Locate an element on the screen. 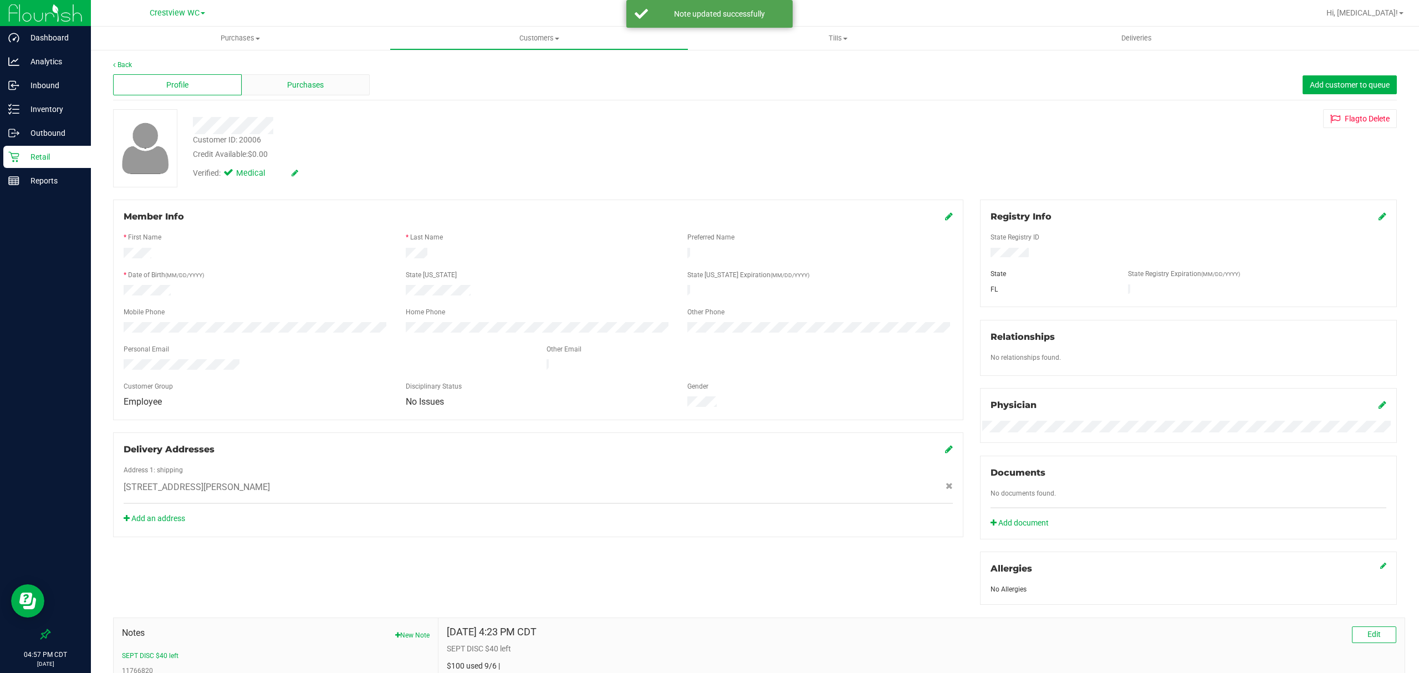 The width and height of the screenshot is (1419, 673). a: Purchases is located at coordinates (240, 38).